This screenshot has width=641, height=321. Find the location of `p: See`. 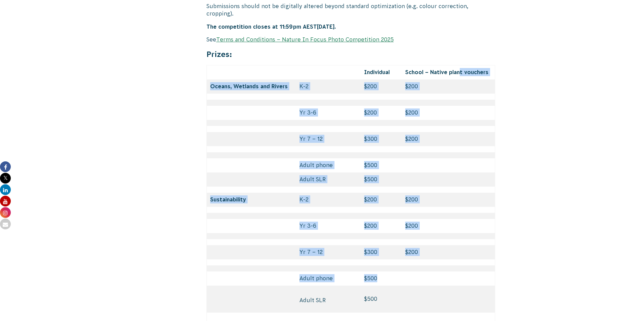

p: See is located at coordinates (351, 39).